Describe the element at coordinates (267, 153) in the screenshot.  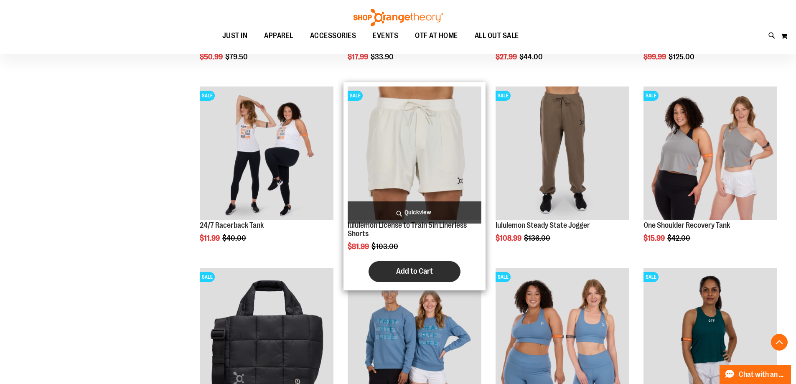
I see `img: 24/7 Racerback Tank` at that location.